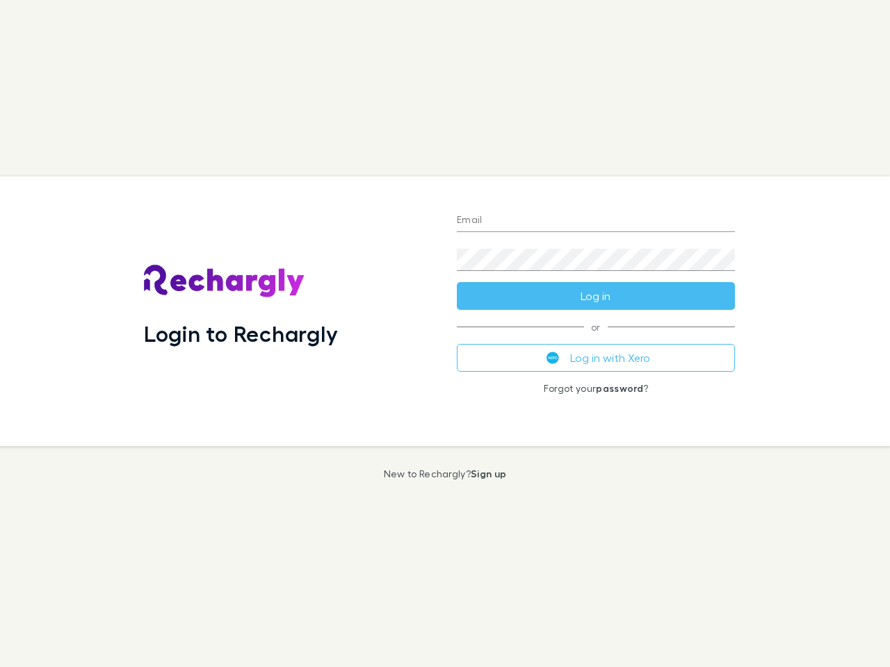 The image size is (890, 667). I want to click on p: New to Rechargly?, so click(445, 474).